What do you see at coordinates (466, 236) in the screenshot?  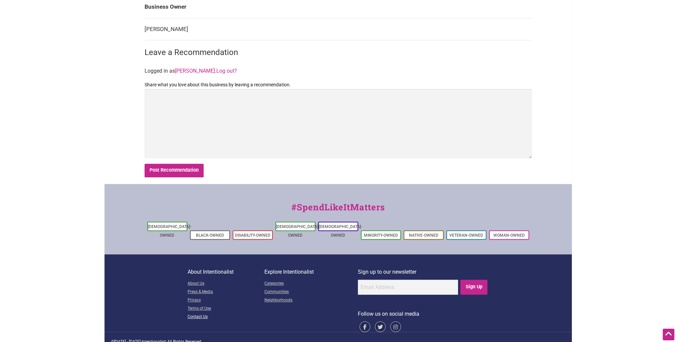 I see `a: Veteran-Owned` at bounding box center [466, 236].